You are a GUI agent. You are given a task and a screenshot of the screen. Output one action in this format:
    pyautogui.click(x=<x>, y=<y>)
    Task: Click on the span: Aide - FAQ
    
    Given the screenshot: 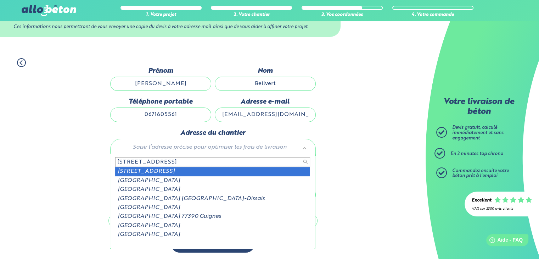 What is the action you would take?
    pyautogui.click(x=34, y=9)
    